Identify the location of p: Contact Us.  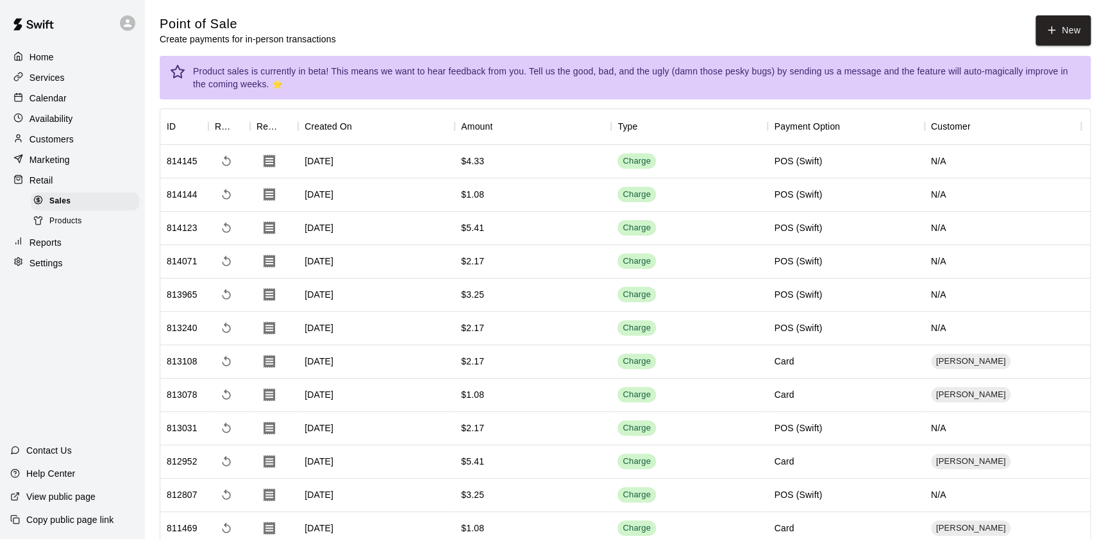
(49, 450).